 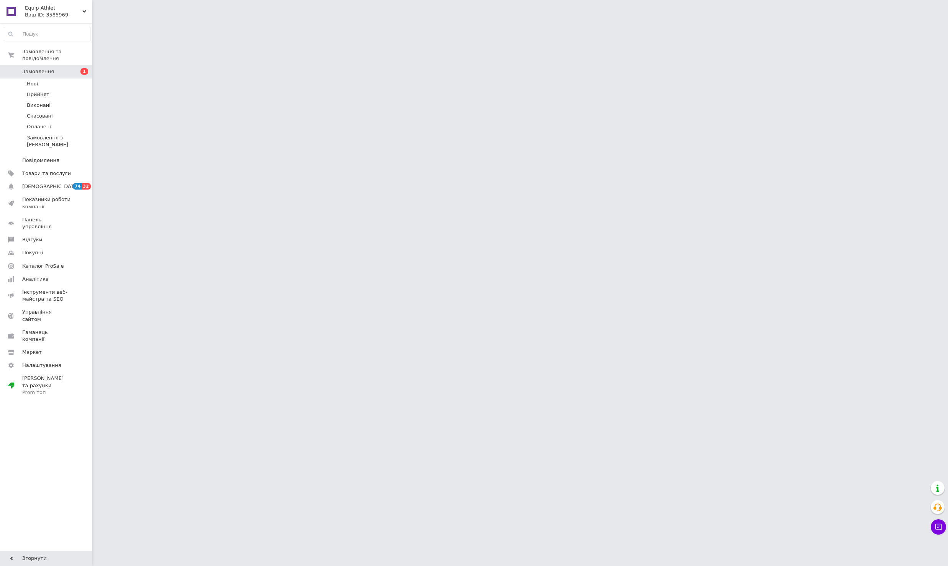 I want to click on span: Управління сайтом, so click(x=46, y=316).